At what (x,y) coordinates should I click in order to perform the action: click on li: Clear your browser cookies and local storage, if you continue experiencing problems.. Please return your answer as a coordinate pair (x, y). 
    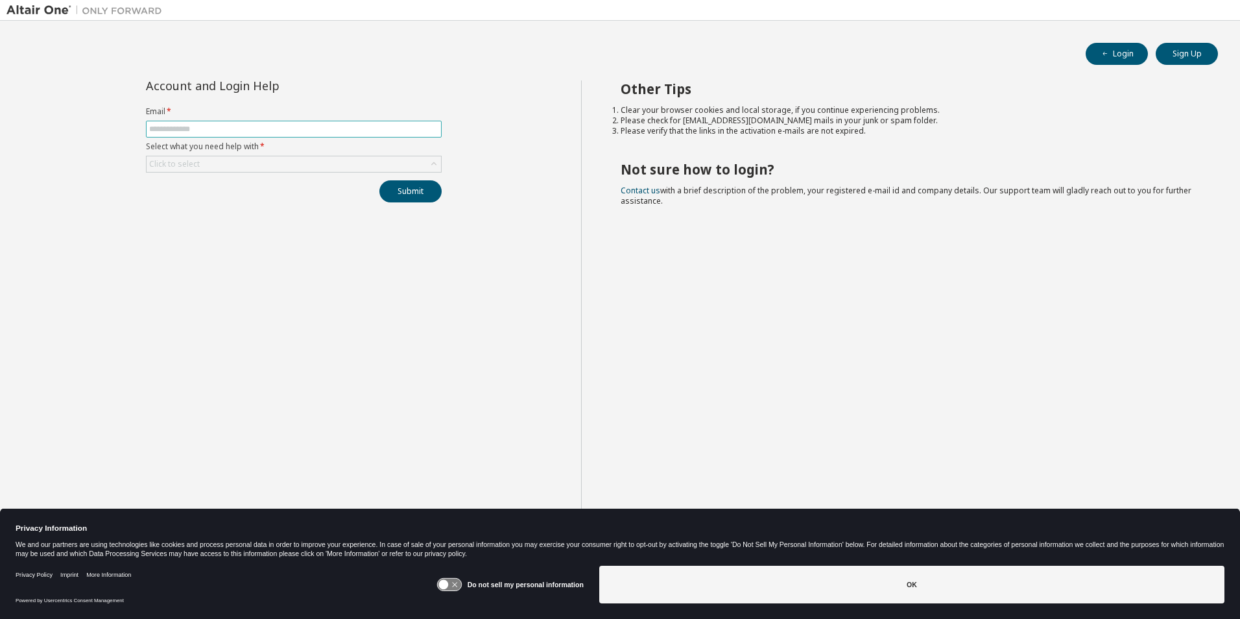
    Looking at the image, I should click on (908, 110).